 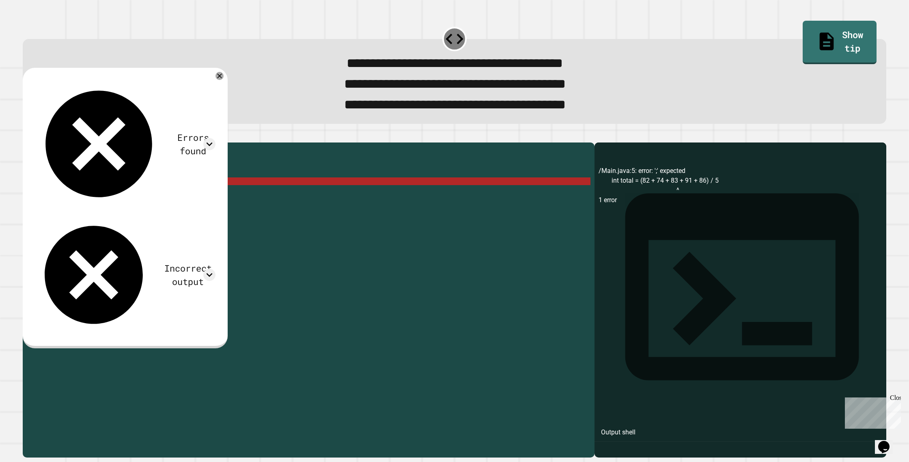 What do you see at coordinates (193, 144) in the screenshot?
I see `div: Errors found` at bounding box center [193, 144].